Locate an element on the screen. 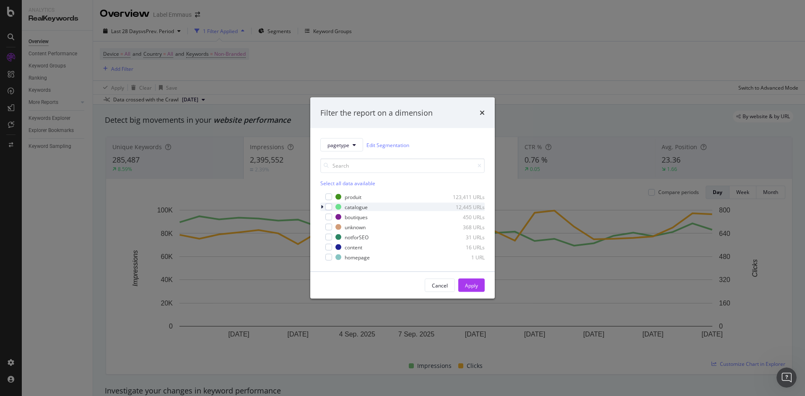  div: modal is located at coordinates (402, 198).